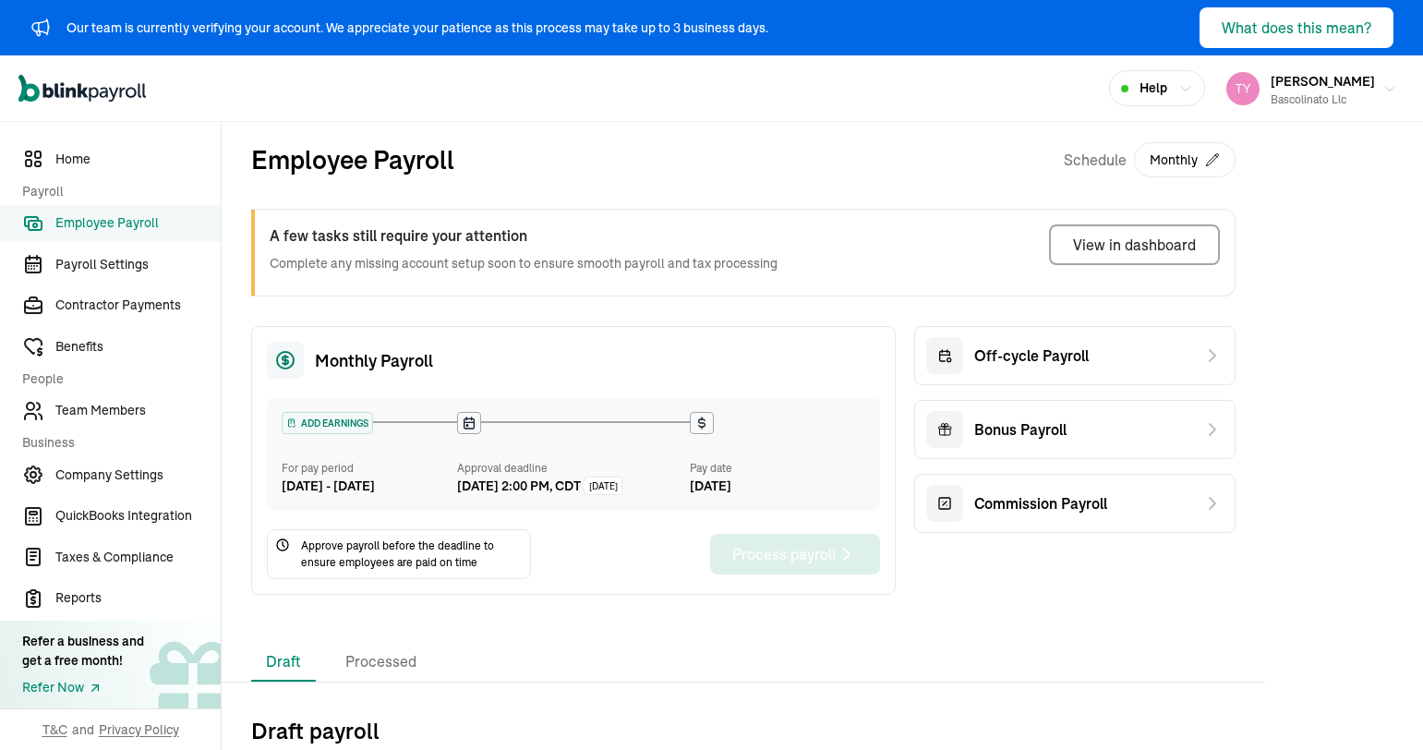 The image size is (1423, 750). What do you see at coordinates (417, 28) in the screenshot?
I see `div: Our team is currently verifying your account. We appreciate your patience as this process may tak...` at bounding box center [417, 28].